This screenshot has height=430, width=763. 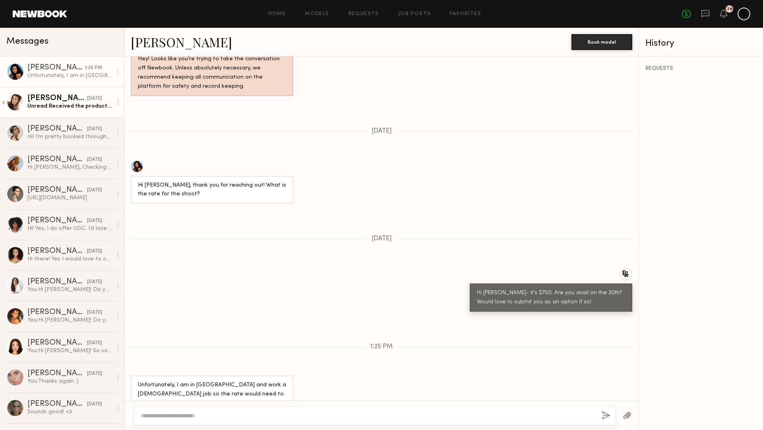 I want to click on button: Book model, so click(x=602, y=42).